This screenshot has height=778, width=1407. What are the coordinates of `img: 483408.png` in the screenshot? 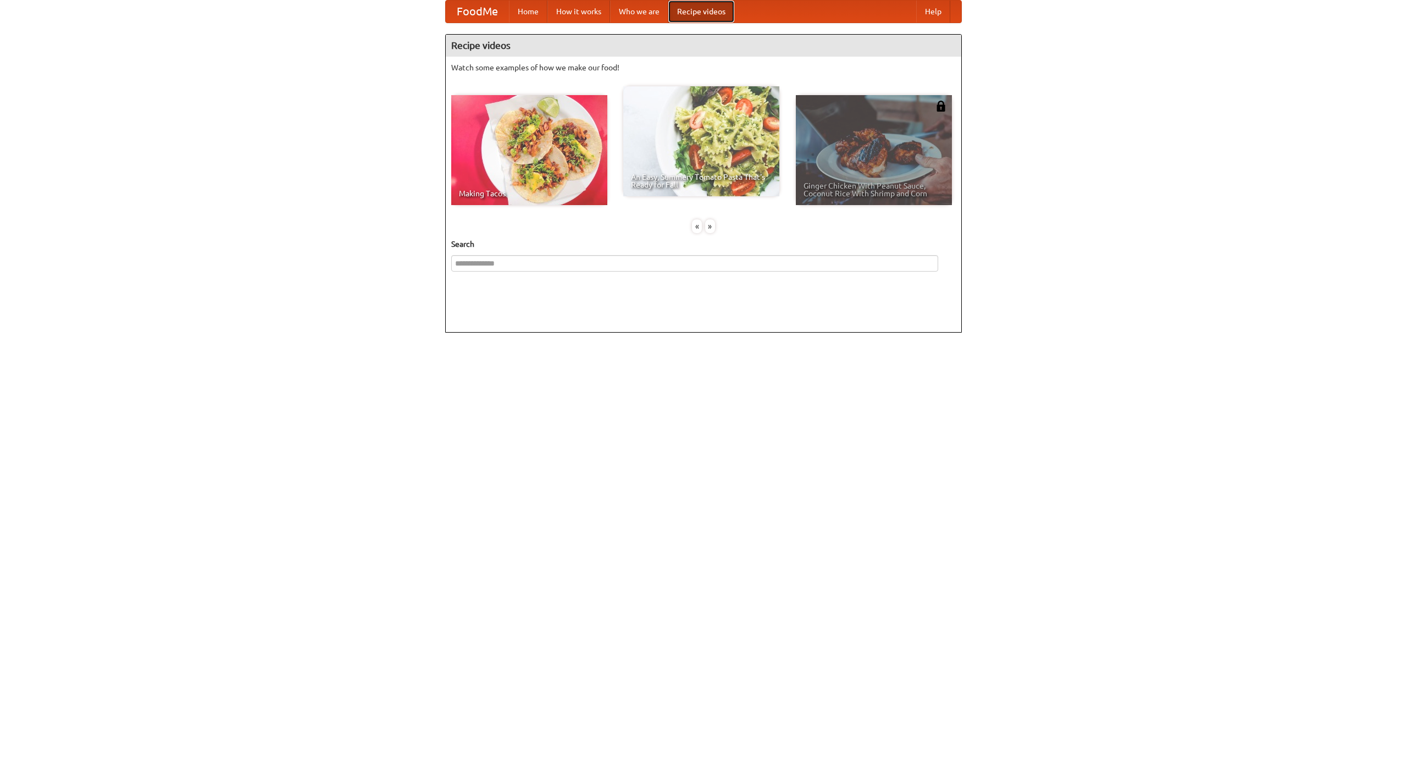 It's located at (941, 106).